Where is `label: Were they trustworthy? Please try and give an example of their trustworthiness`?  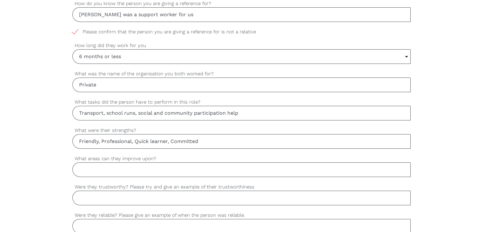 label: Were they trustworthy? Please try and give an example of their trustworthiness is located at coordinates (241, 187).